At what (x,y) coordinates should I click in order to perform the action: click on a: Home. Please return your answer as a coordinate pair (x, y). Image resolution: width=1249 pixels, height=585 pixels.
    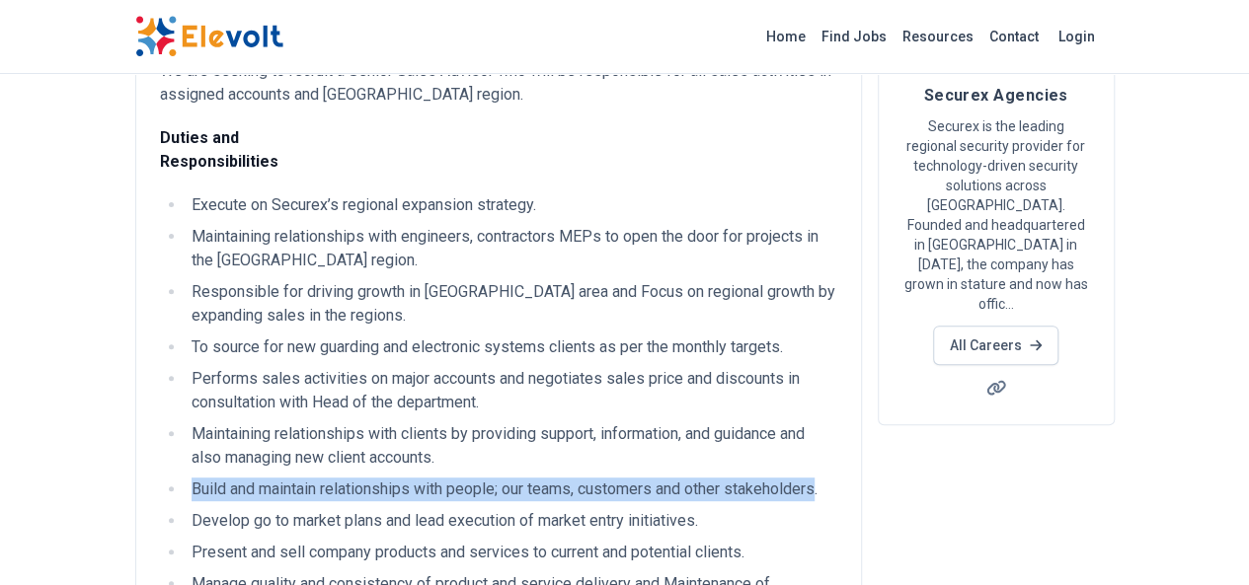
    Looking at the image, I should click on (786, 37).